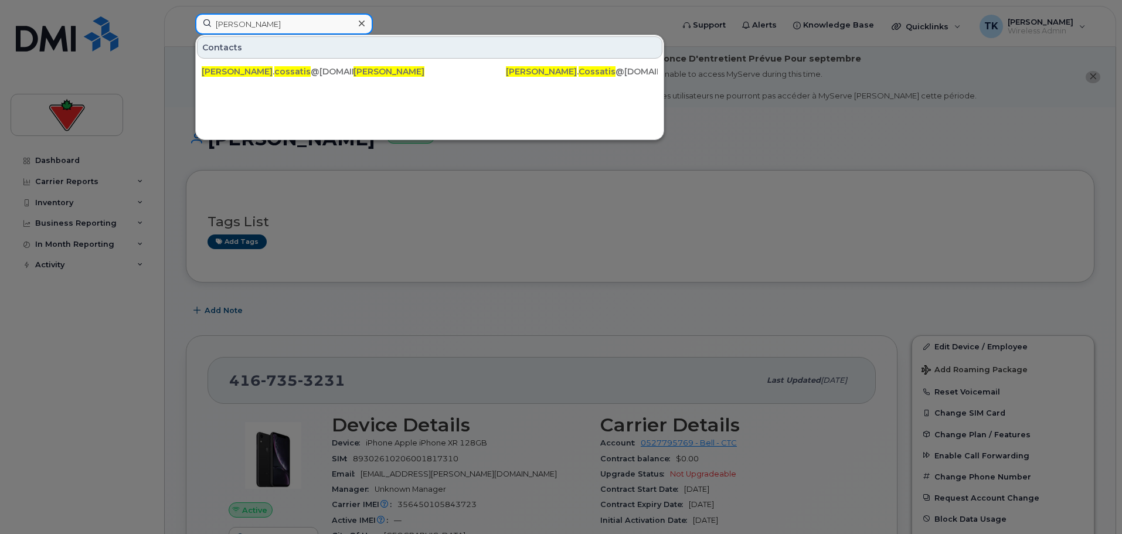 This screenshot has height=534, width=1122. I want to click on span: cossatis, so click(293, 72).